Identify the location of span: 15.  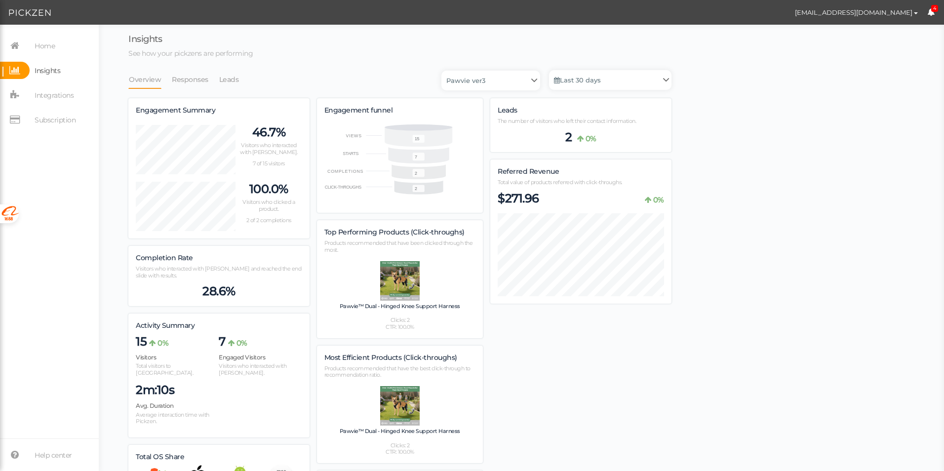
(141, 342).